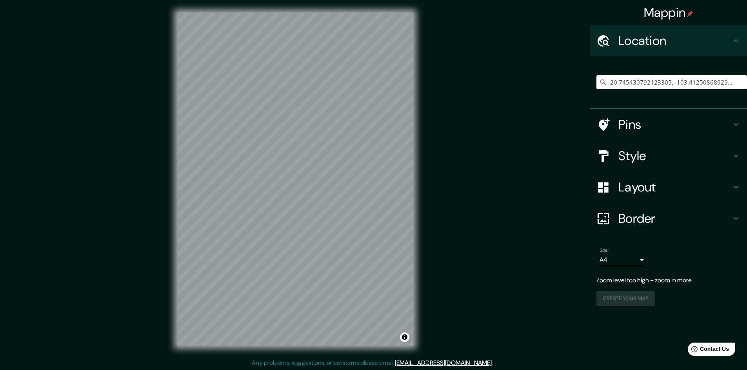 The height and width of the screenshot is (370, 747). What do you see at coordinates (675, 219) in the screenshot?
I see `h4: Border` at bounding box center [675, 219].